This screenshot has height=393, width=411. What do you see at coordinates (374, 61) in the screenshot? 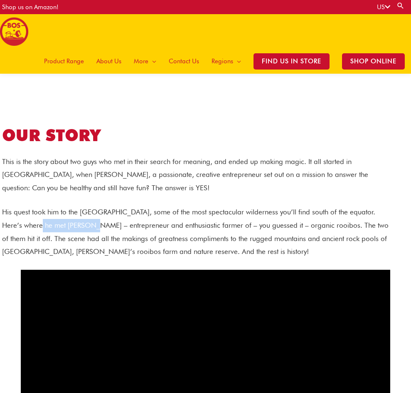
I see `a: SHOP ONLINE` at bounding box center [374, 61].